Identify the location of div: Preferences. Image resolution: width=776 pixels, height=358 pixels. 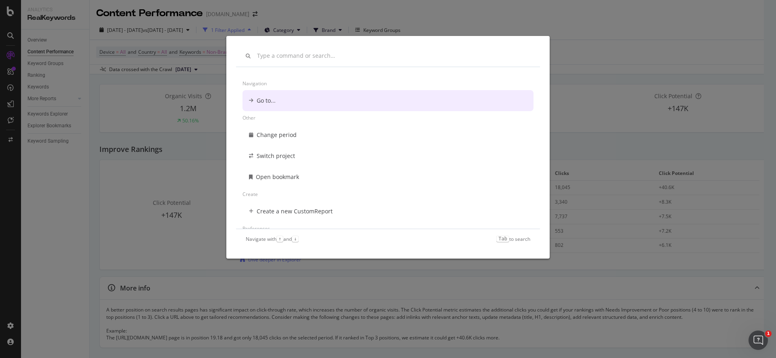
(388, 228).